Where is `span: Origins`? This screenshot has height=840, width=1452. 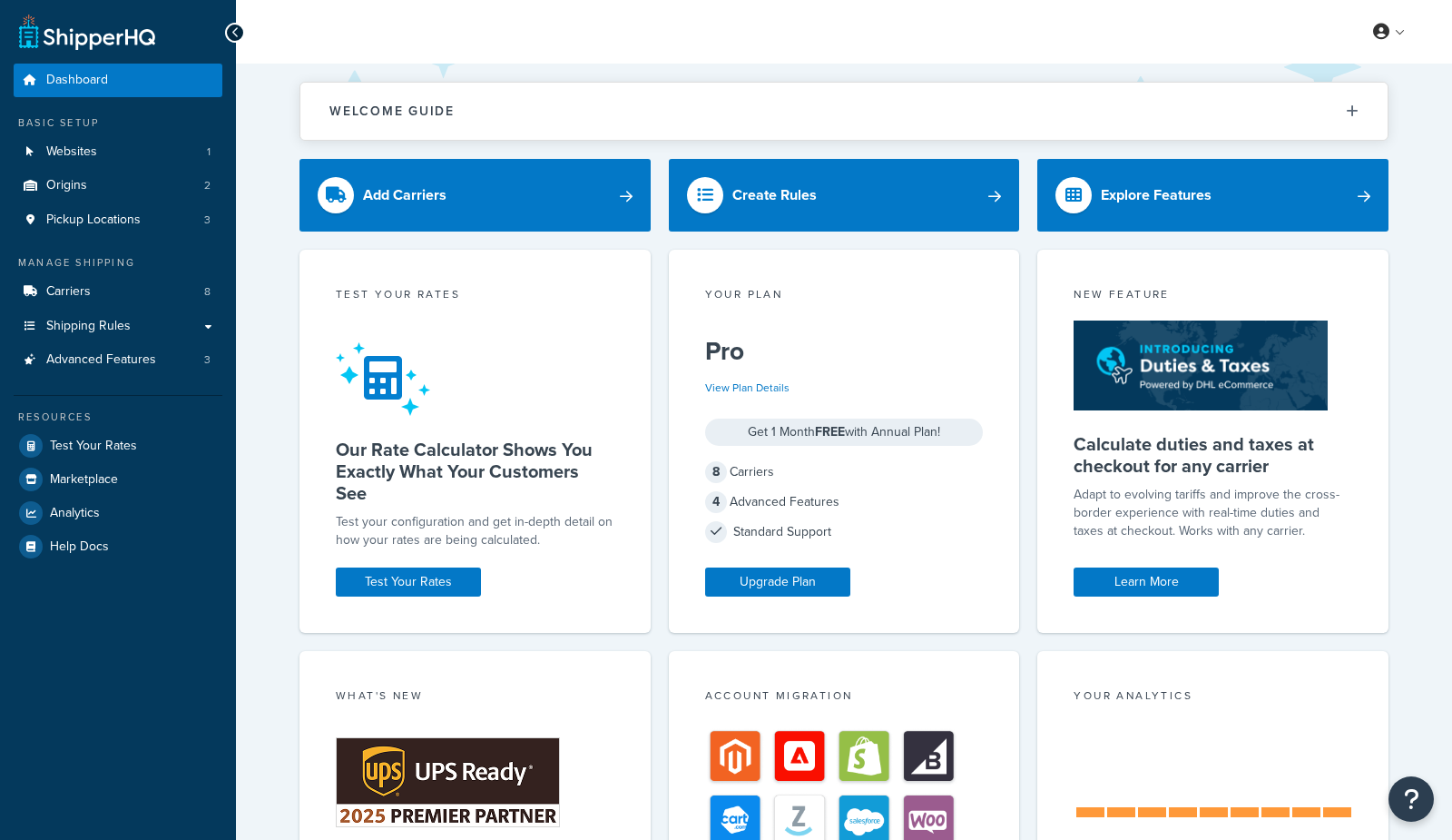 span: Origins is located at coordinates (66, 185).